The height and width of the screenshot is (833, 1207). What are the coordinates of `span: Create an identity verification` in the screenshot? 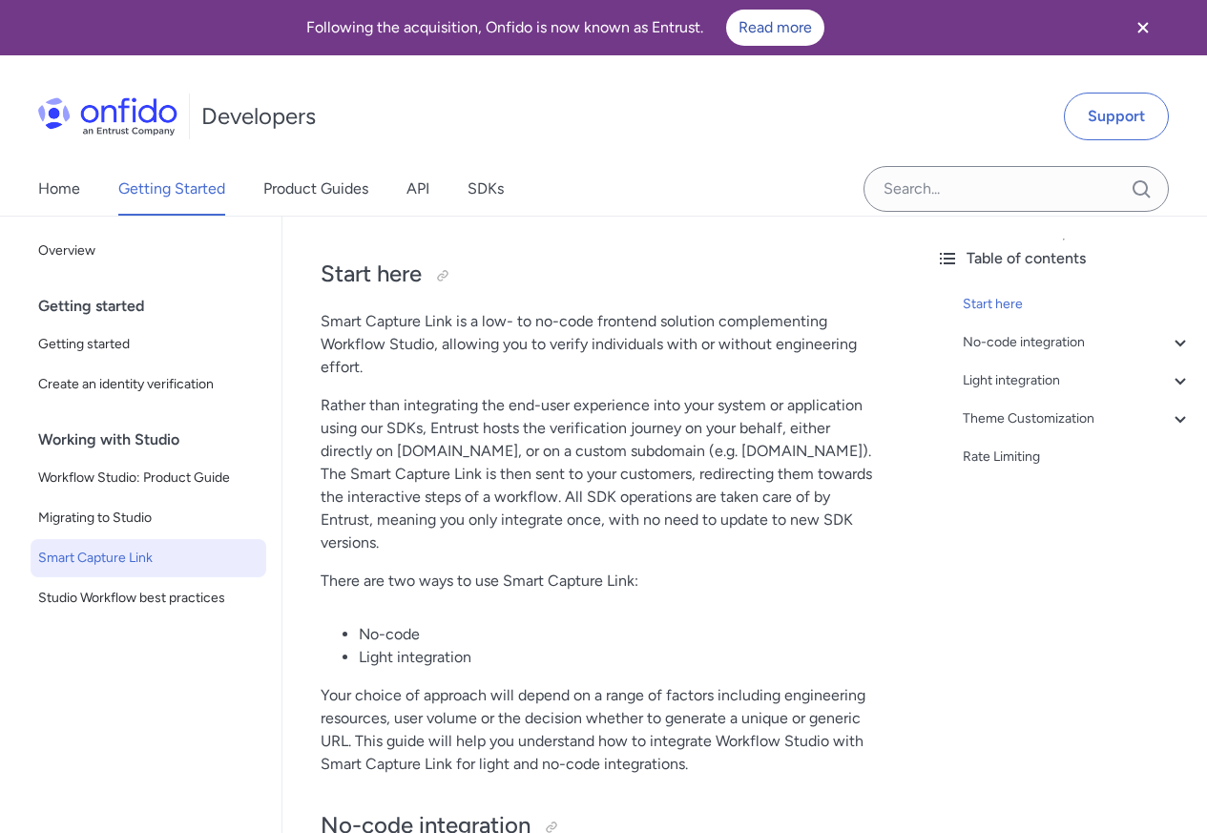 It's located at (148, 385).